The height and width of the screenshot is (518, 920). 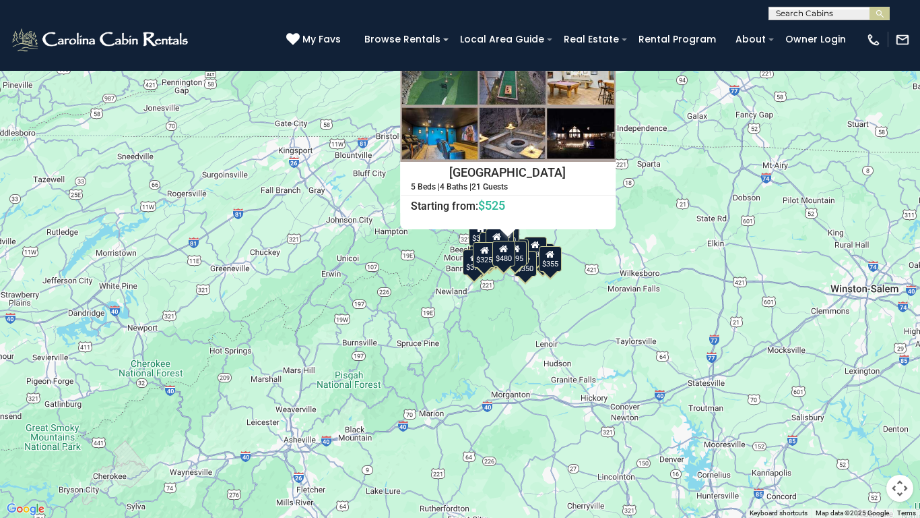 What do you see at coordinates (402, 39) in the screenshot?
I see `a: Browse Rentals` at bounding box center [402, 39].